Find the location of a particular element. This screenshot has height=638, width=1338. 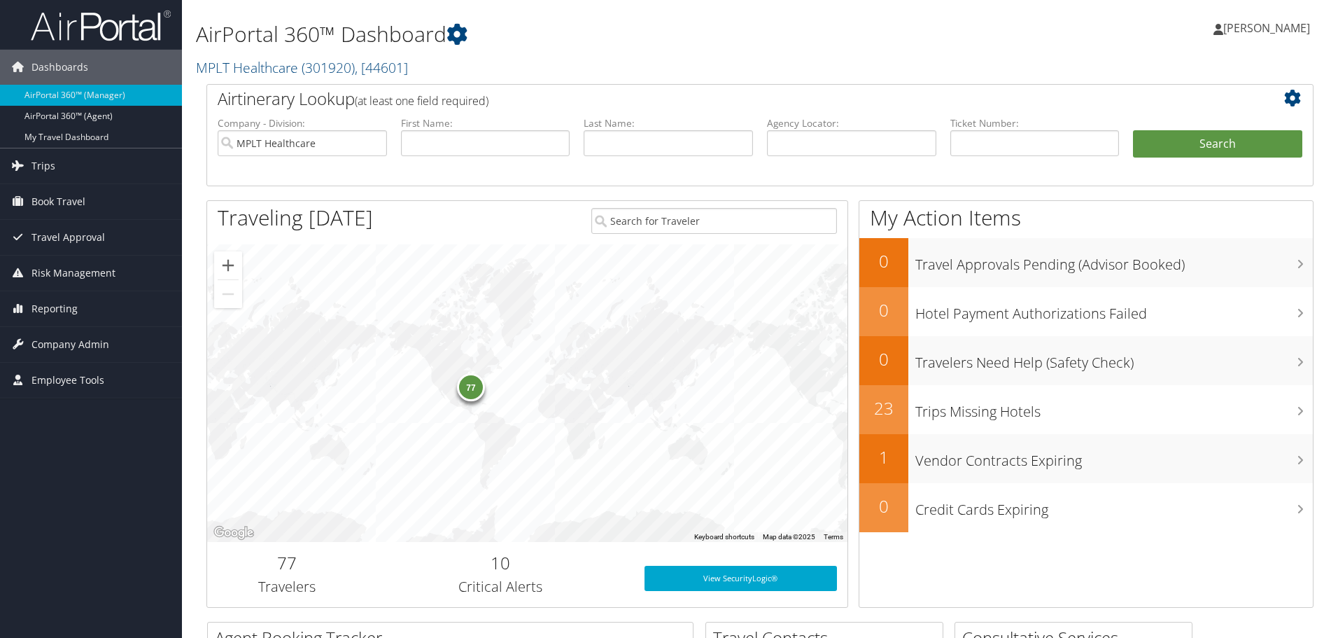

img: airportal-logo.png is located at coordinates (101, 25).